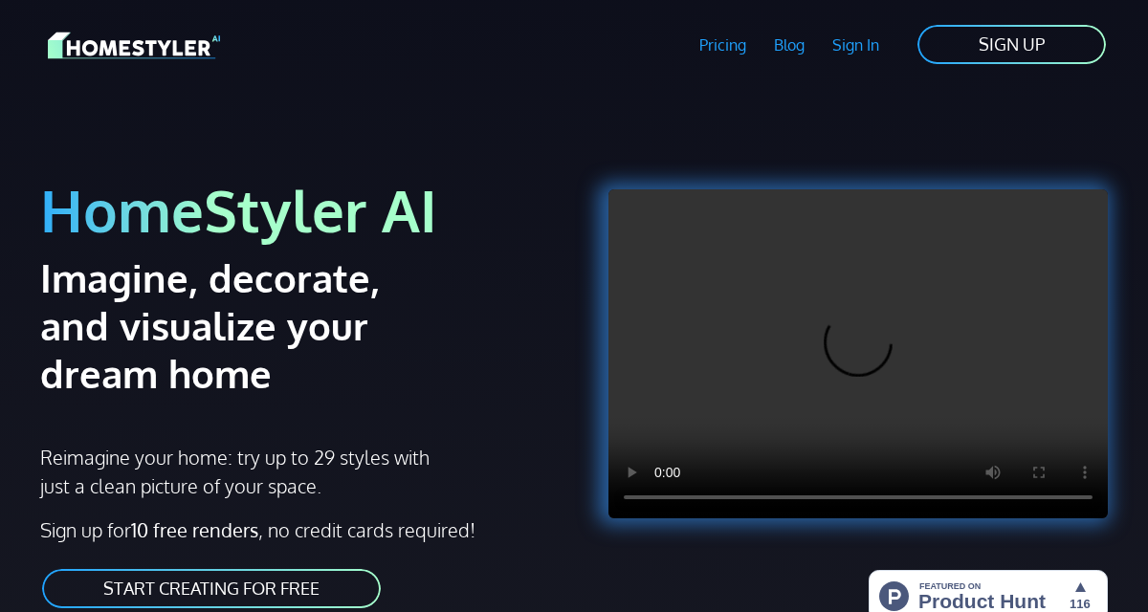  Describe the element at coordinates (301, 530) in the screenshot. I see `p: Sign up for , no credit cards required!` at that location.